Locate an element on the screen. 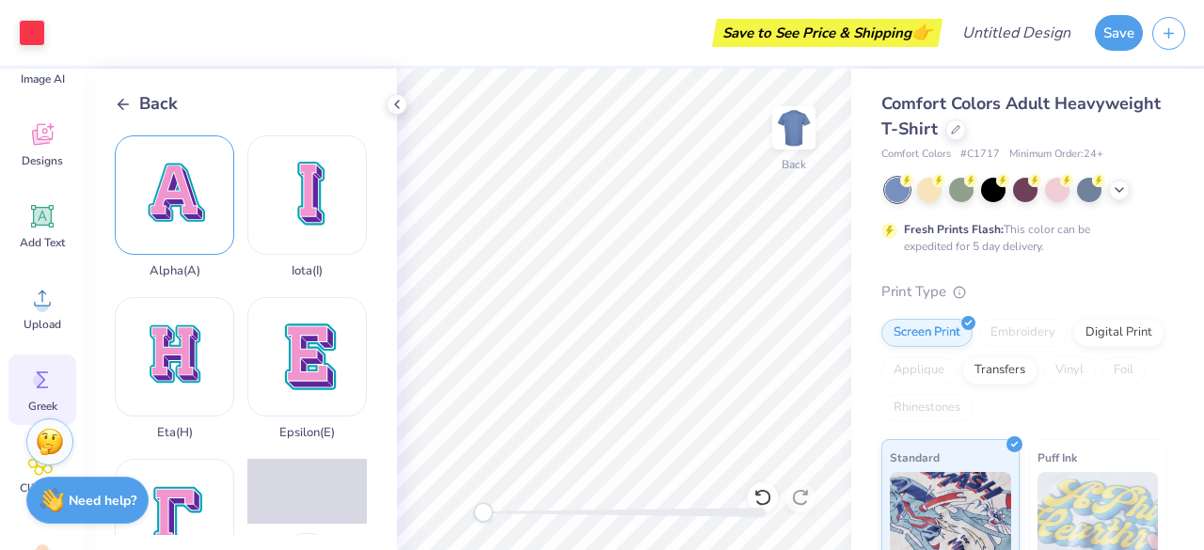 Image resolution: width=1204 pixels, height=550 pixels. div: Back is located at coordinates (794, 165).